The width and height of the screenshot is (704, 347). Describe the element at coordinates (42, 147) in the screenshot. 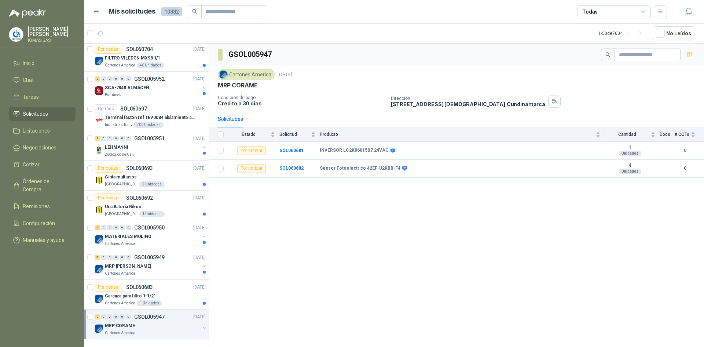

I see `a: Negociaciones` at that location.